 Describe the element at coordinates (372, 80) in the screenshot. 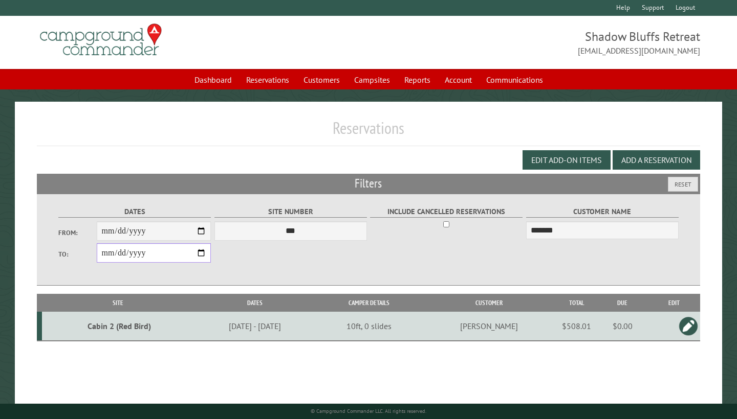

I see `a: Campsites` at that location.